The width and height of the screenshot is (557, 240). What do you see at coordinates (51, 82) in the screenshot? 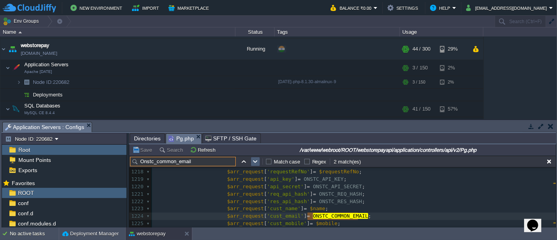
I see `a: Node ID:220682` at bounding box center [51, 82].